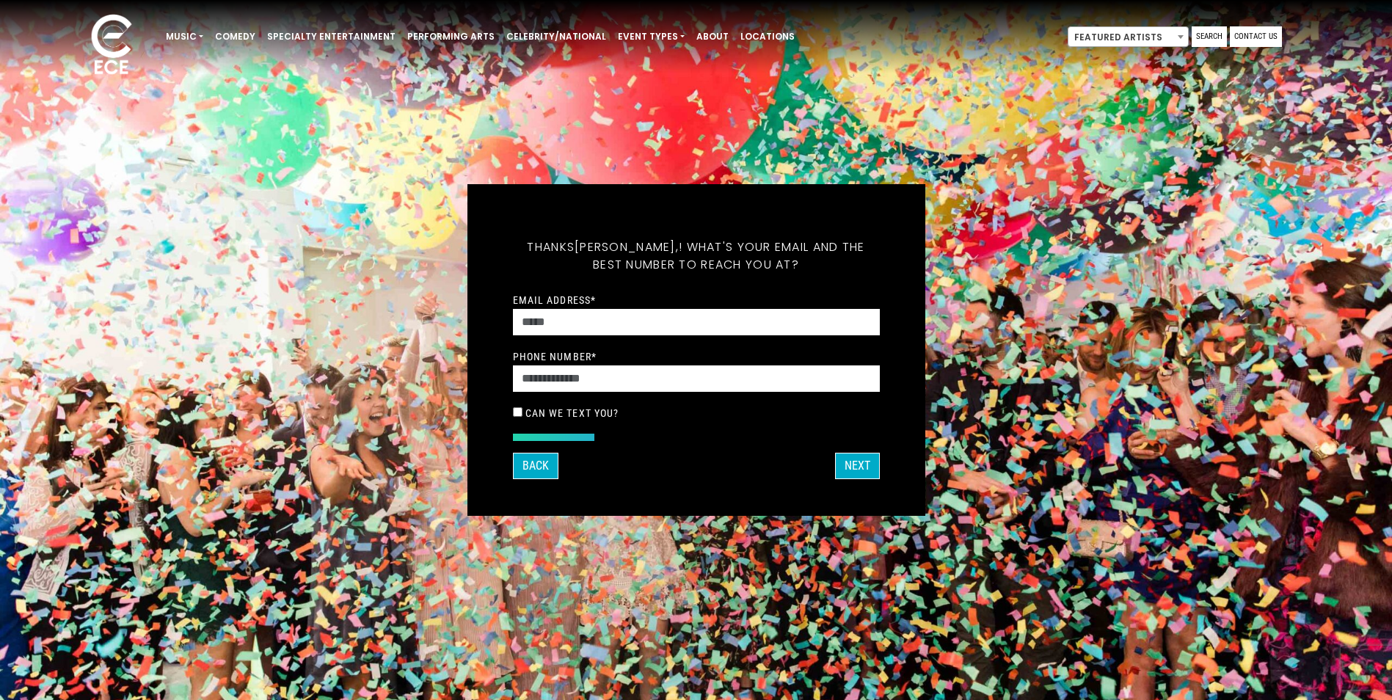  What do you see at coordinates (536, 466) in the screenshot?
I see `button: Back` at bounding box center [536, 466].